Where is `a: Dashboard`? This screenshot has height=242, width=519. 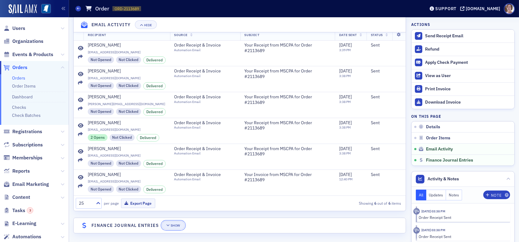 a: Dashboard is located at coordinates (22, 97).